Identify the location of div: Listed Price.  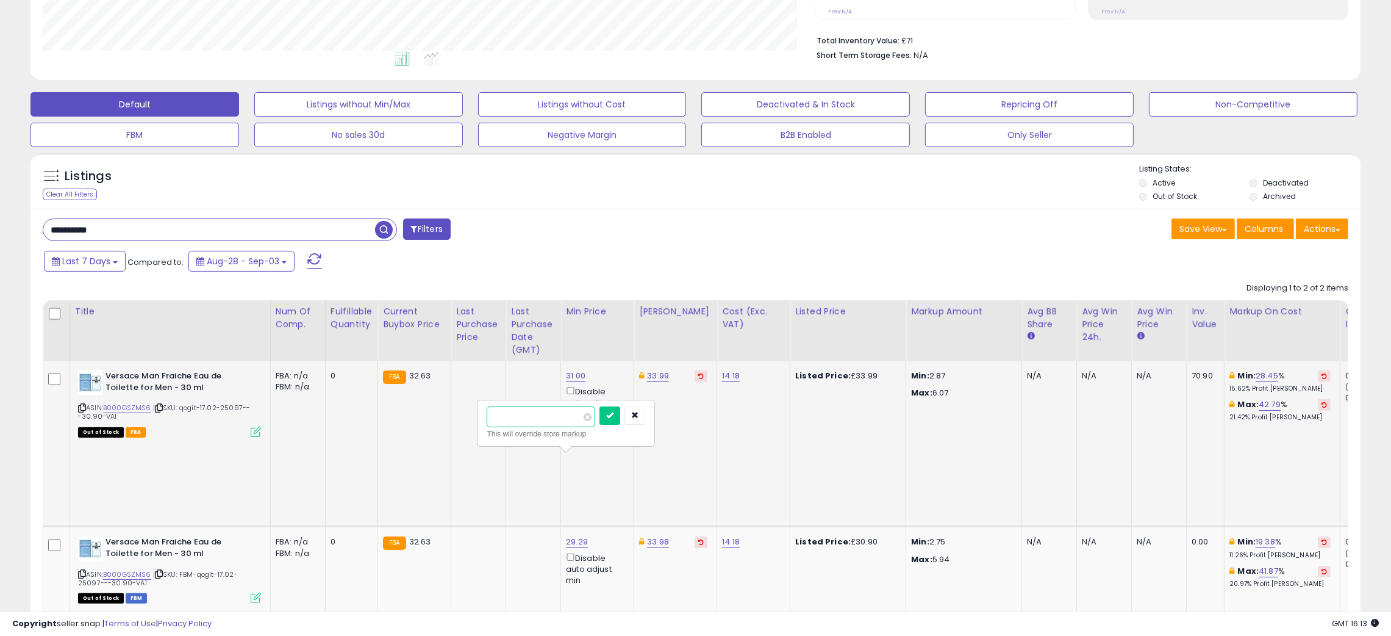
(848, 311).